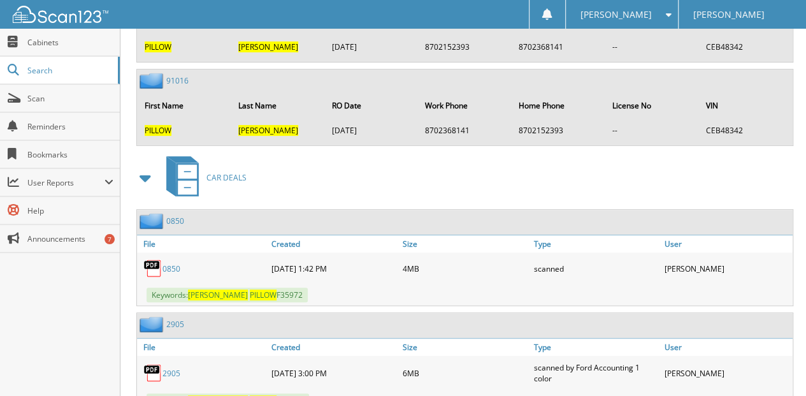  I want to click on div: scanned, so click(596, 268).